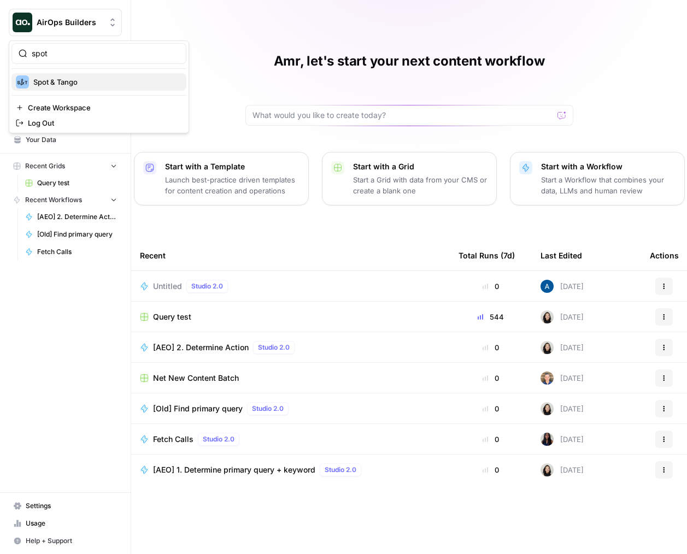 This screenshot has height=554, width=687. What do you see at coordinates (403, 115) in the screenshot?
I see `input: What would you like to create today?` at bounding box center [403, 115].